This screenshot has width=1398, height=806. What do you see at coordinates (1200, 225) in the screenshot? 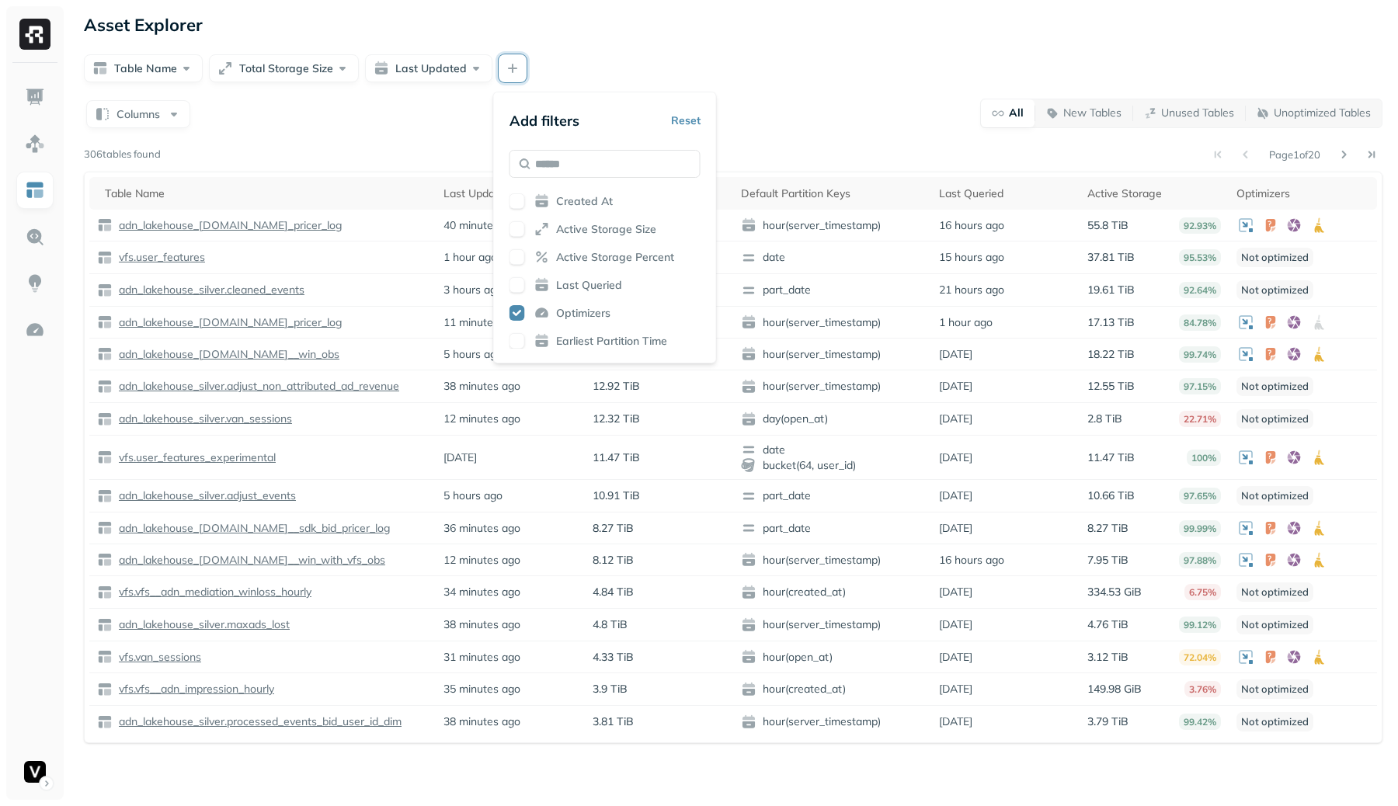
I see `p: 92.93%` at bounding box center [1200, 225].